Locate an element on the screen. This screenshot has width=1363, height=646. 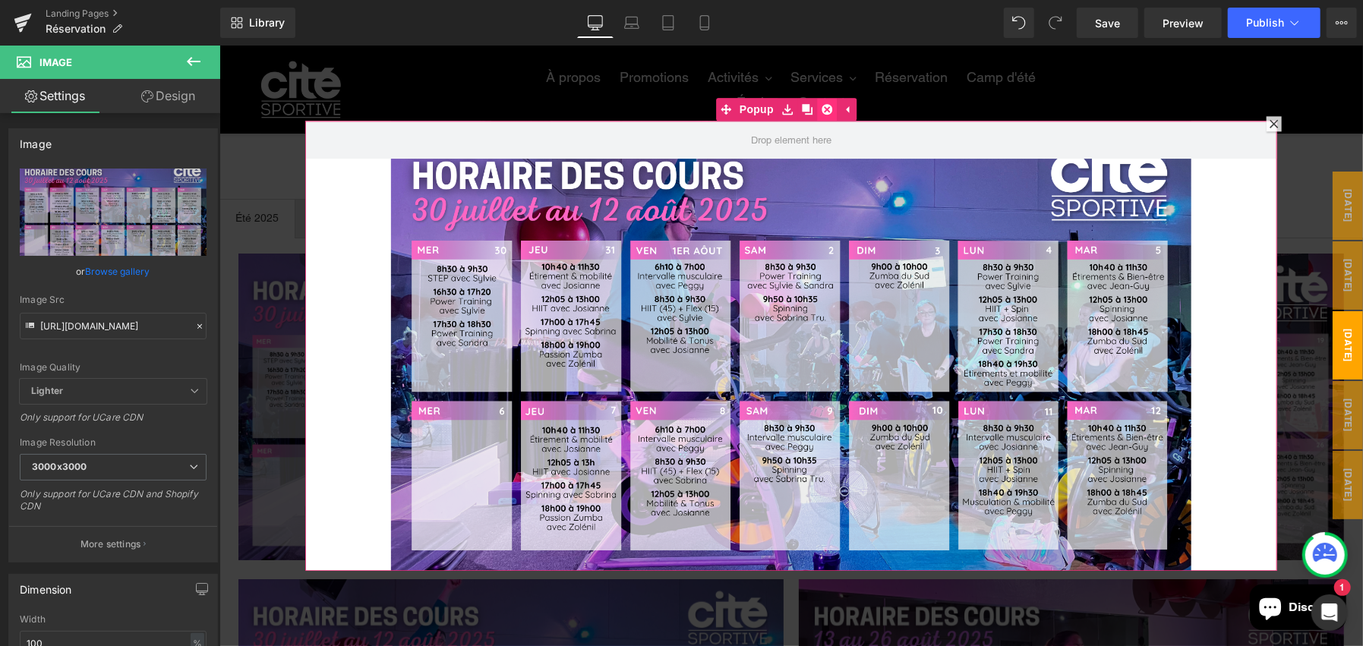
a: Desktop is located at coordinates (595, 23).